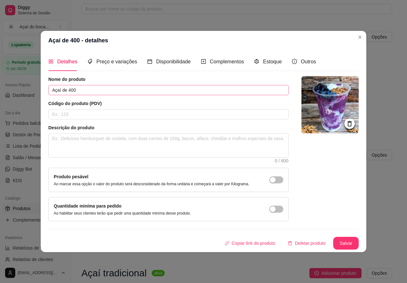 Image resolution: width=407 pixels, height=283 pixels. Describe the element at coordinates (169, 103) in the screenshot. I see `article: Código do produto (PDV)` at that location.